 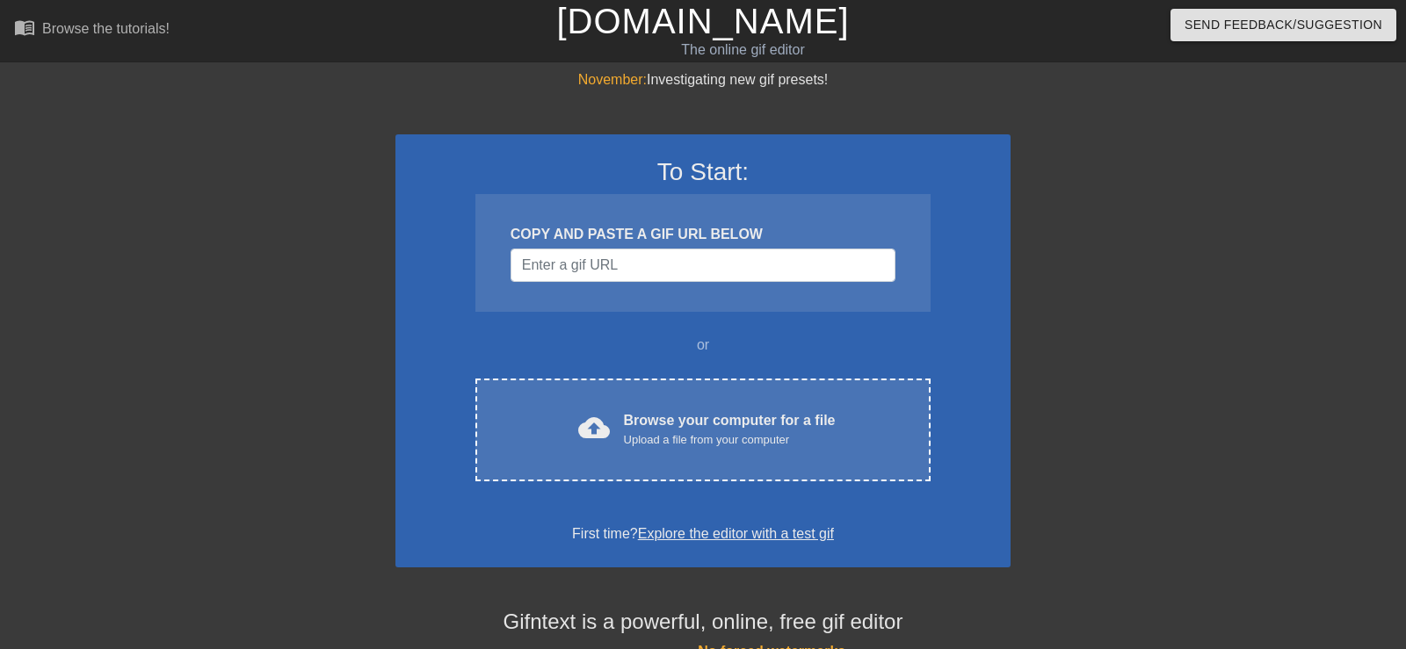 What do you see at coordinates (1283, 25) in the screenshot?
I see `button: Send Feedback/Suggestion` at bounding box center [1283, 25].